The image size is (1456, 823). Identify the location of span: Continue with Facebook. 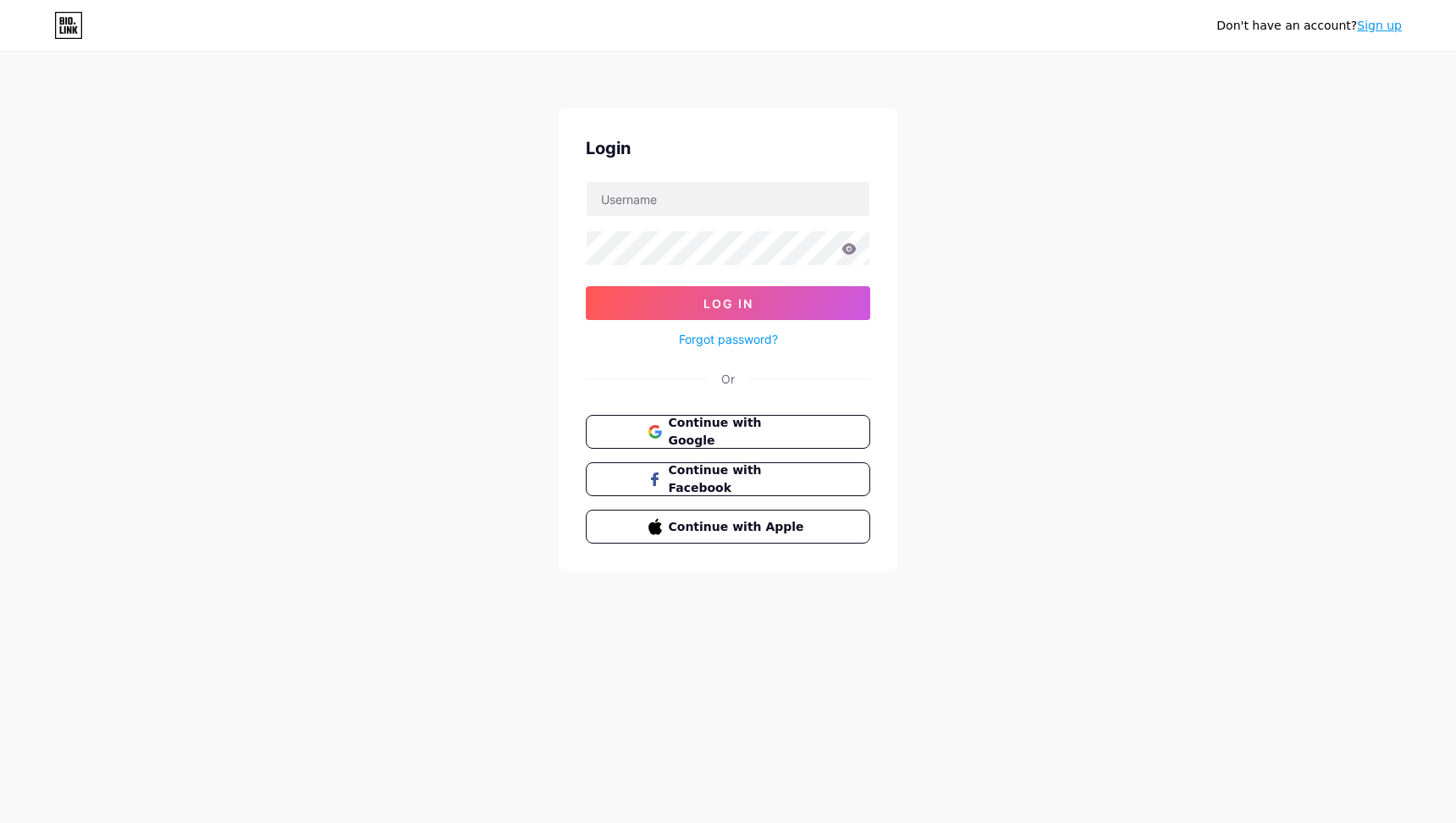
(739, 479).